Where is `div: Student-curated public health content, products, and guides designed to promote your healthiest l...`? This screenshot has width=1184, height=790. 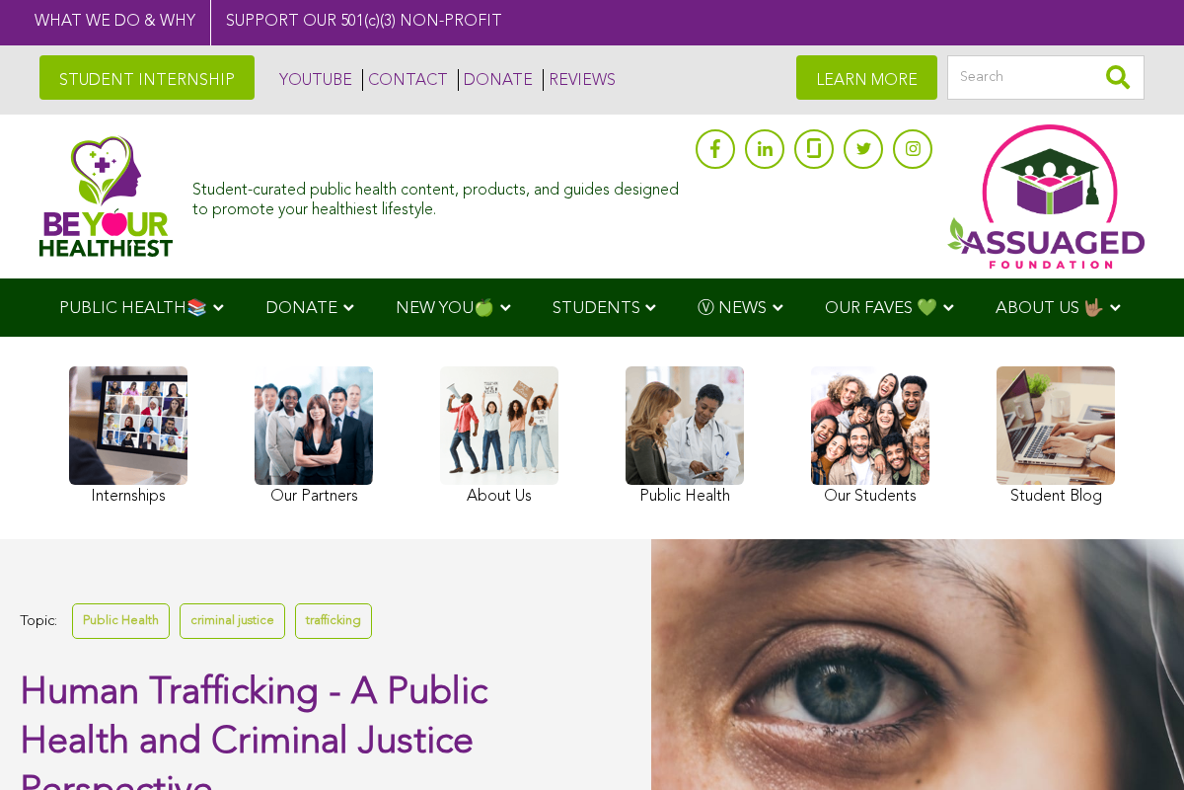 div: Student-curated public health content, products, and guides designed to promote your healthiest l... is located at coordinates (439, 195).